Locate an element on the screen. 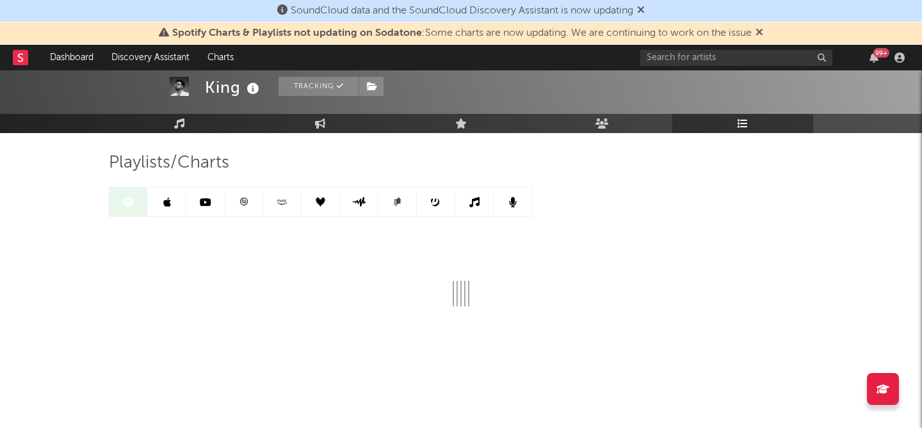 Image resolution: width=922 pixels, height=428 pixels. a: Dashboard is located at coordinates (72, 58).